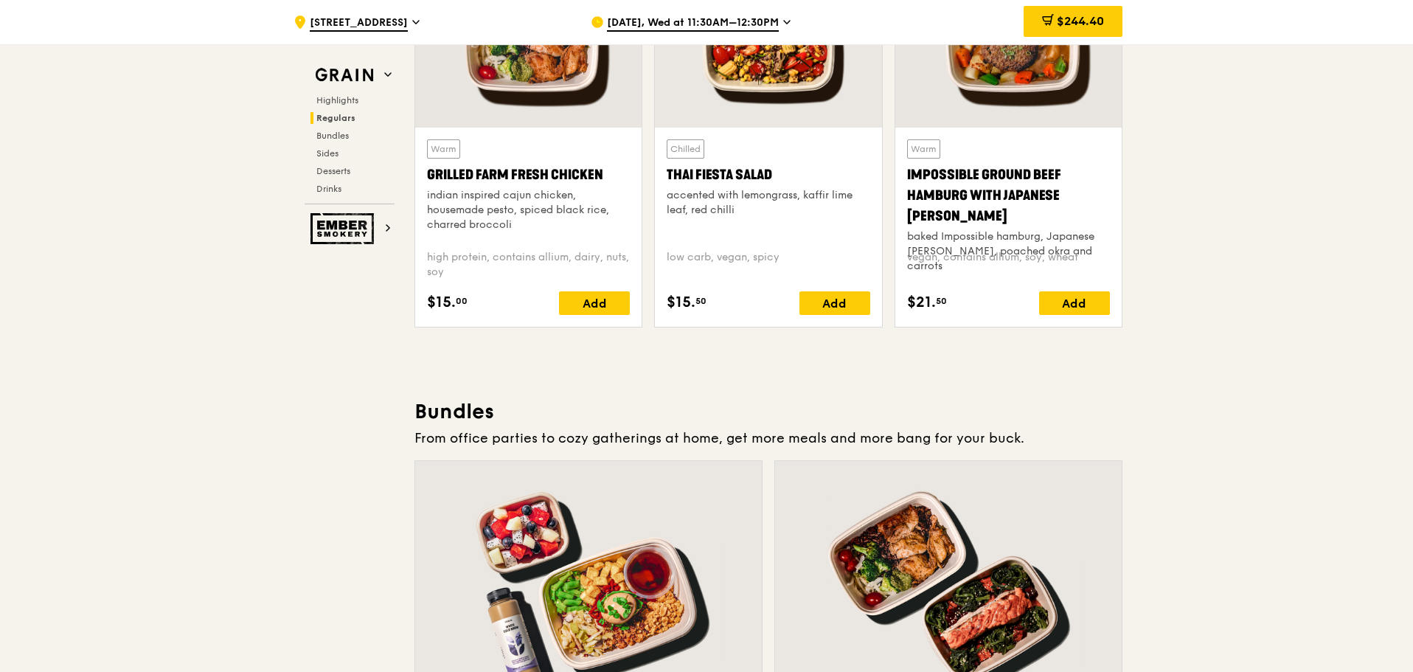 This screenshot has height=672, width=1413. Describe the element at coordinates (528, 210) in the screenshot. I see `div: indian inspired cajun chicken, housemade pesto, spiced black rice, charred broccoli` at that location.